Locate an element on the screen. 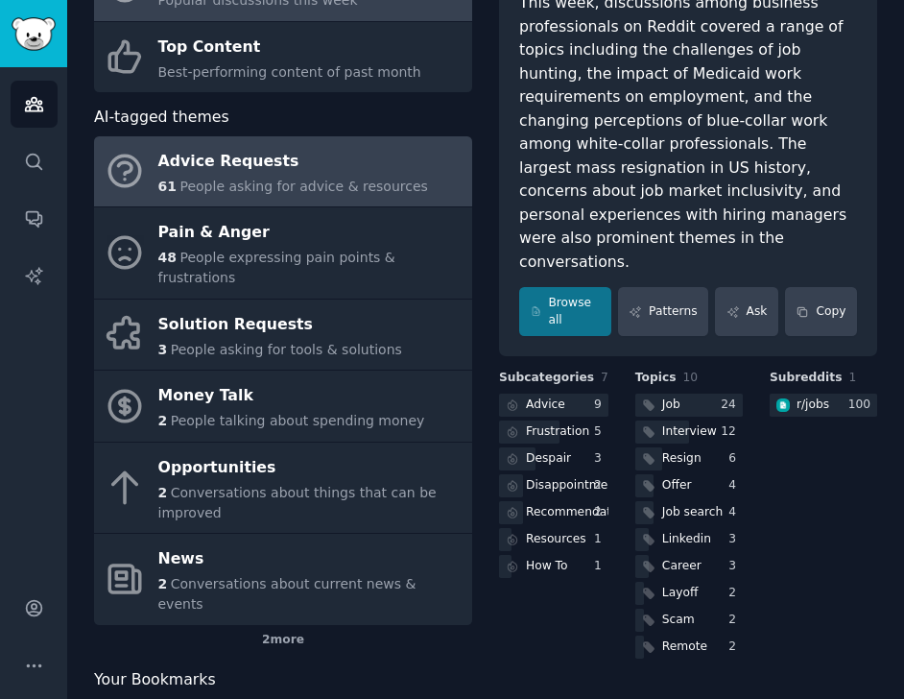 This screenshot has width=904, height=699. span: Conversations about current news & events is located at coordinates (287, 593).